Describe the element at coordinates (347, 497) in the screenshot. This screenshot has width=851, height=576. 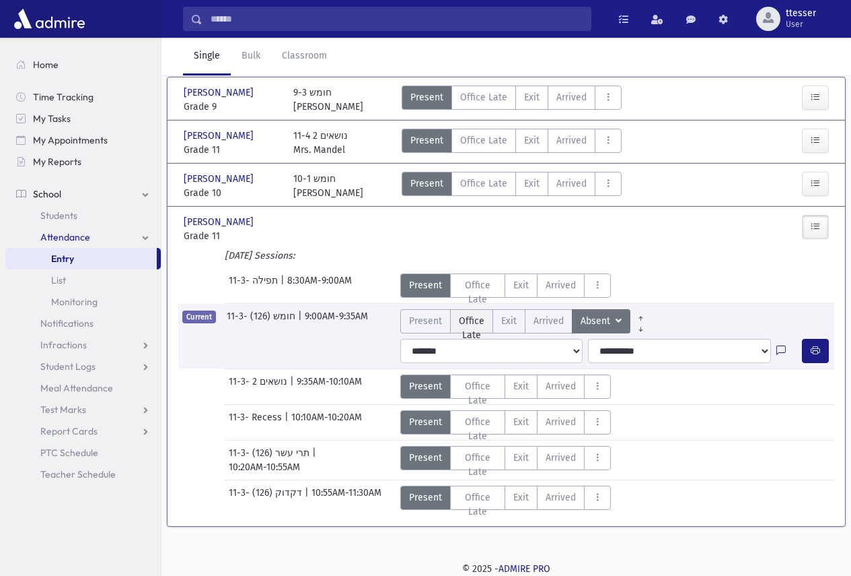
I see `span: 10:55AM-11:30AM` at that location.